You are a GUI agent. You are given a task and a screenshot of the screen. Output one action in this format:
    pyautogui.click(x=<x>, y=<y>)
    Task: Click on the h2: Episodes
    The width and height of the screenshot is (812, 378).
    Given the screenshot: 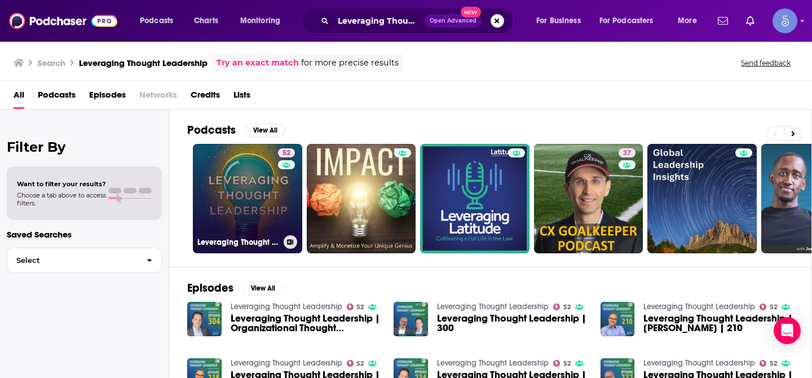 What is the action you would take?
    pyautogui.click(x=210, y=287)
    